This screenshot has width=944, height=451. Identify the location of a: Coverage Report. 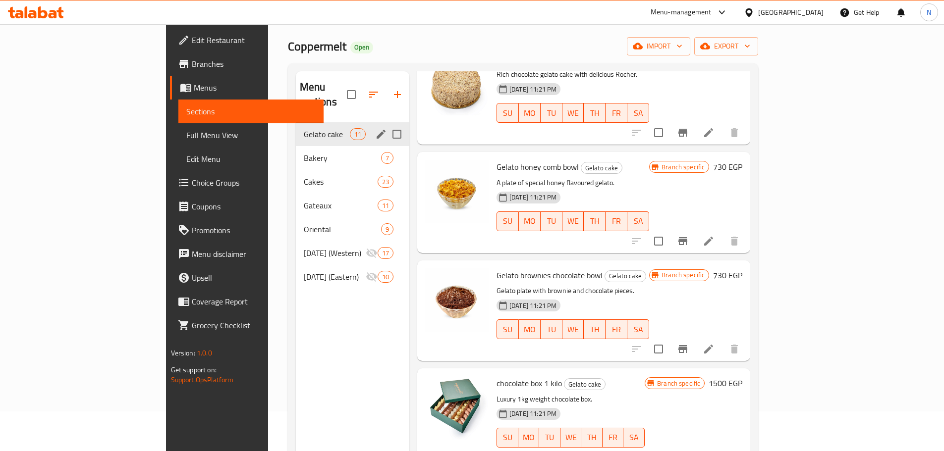
(247, 302).